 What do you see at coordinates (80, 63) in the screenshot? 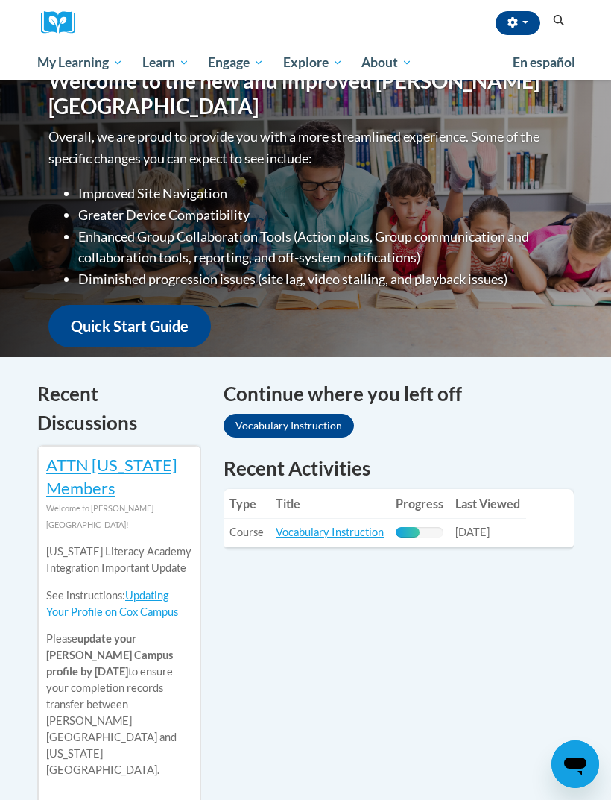
I see `a: My Learning` at bounding box center [80, 63].